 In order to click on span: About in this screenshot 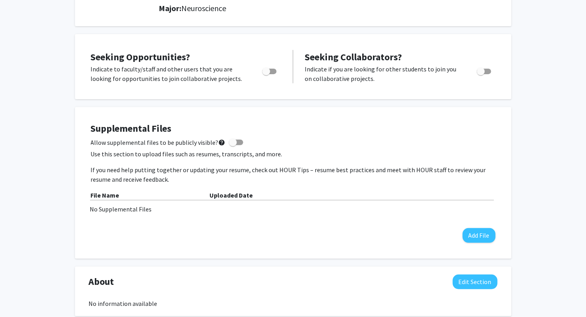, I will do `click(102, 282)`.